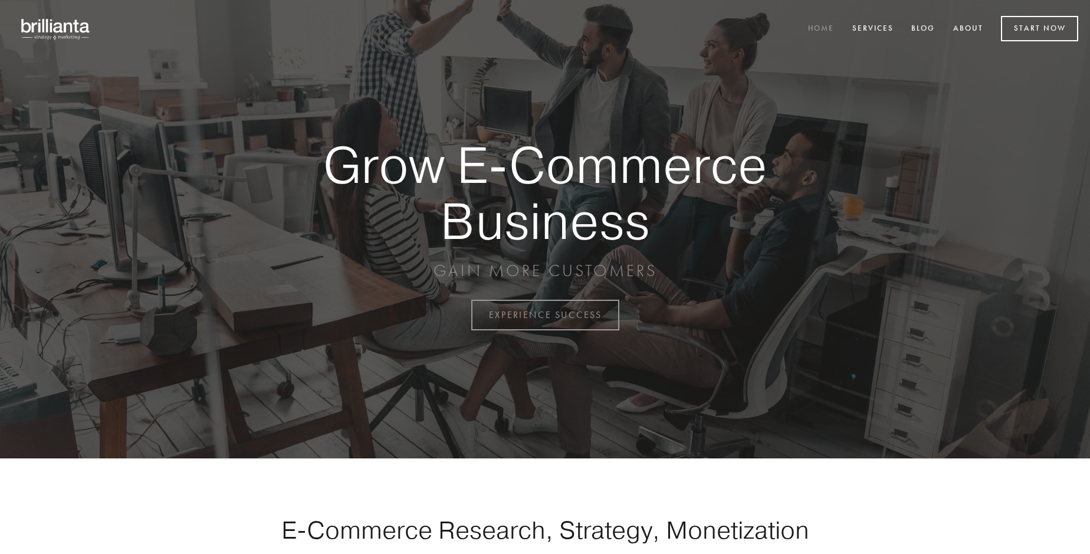 The width and height of the screenshot is (1090, 554). What do you see at coordinates (968, 29) in the screenshot?
I see `a: About` at bounding box center [968, 29].